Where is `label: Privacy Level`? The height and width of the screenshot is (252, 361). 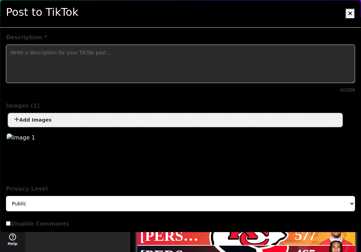 label: Privacy Level is located at coordinates (181, 189).